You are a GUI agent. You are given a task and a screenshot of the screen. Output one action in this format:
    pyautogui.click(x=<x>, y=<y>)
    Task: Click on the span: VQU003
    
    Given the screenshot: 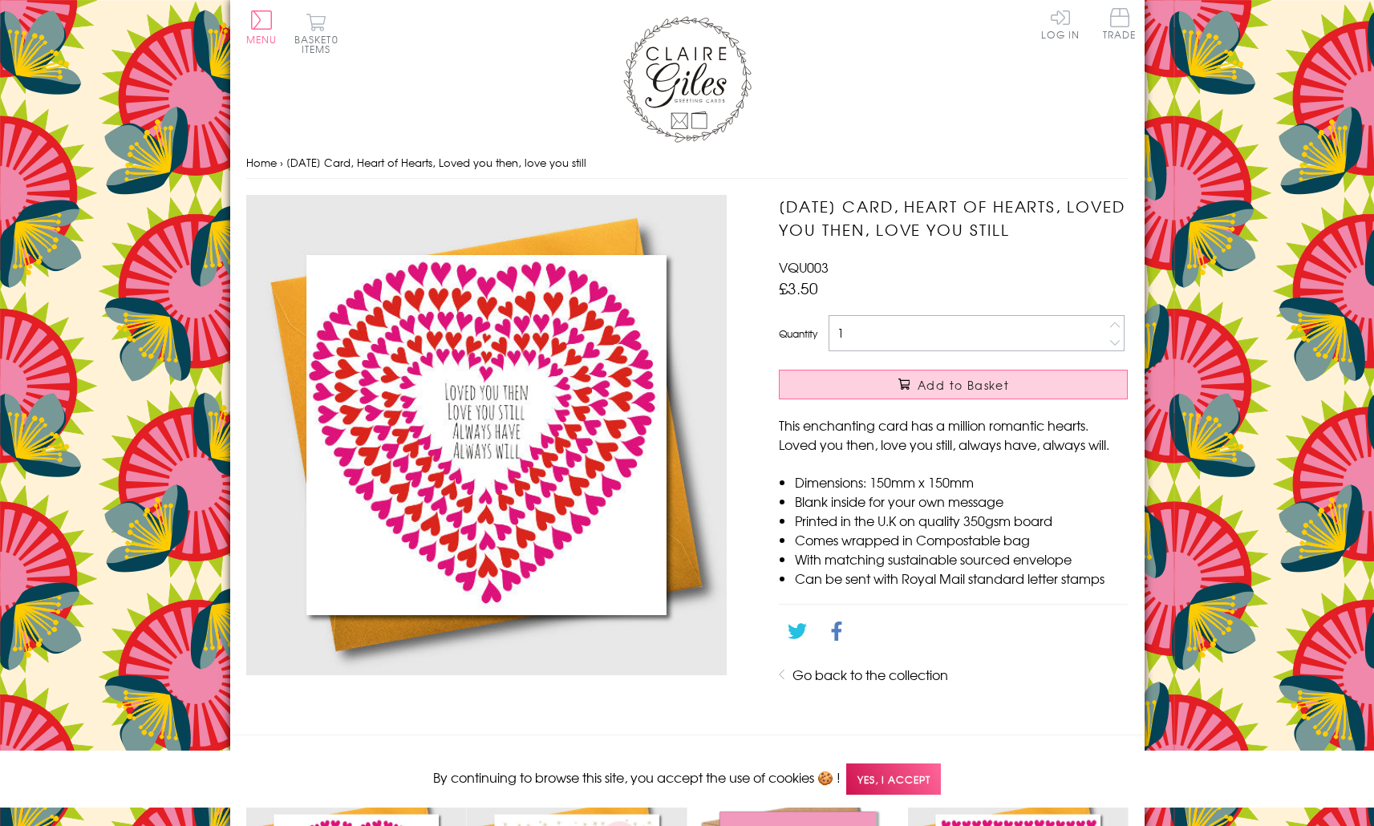 What is the action you would take?
    pyautogui.click(x=804, y=267)
    